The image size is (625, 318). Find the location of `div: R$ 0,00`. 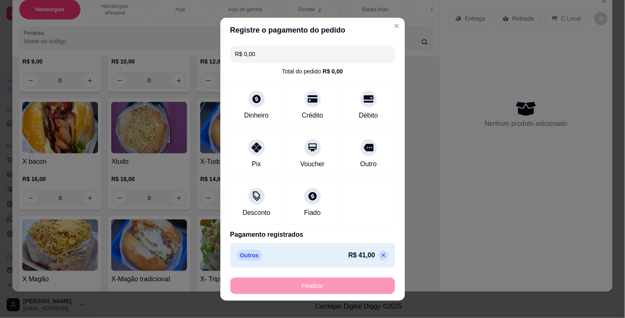

div: R$ 0,00 is located at coordinates (333, 71).